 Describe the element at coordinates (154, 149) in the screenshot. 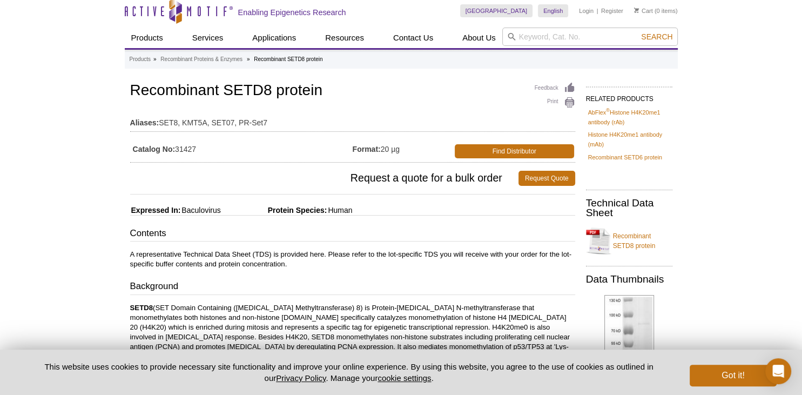

I see `strong: Catalog No:` at that location.